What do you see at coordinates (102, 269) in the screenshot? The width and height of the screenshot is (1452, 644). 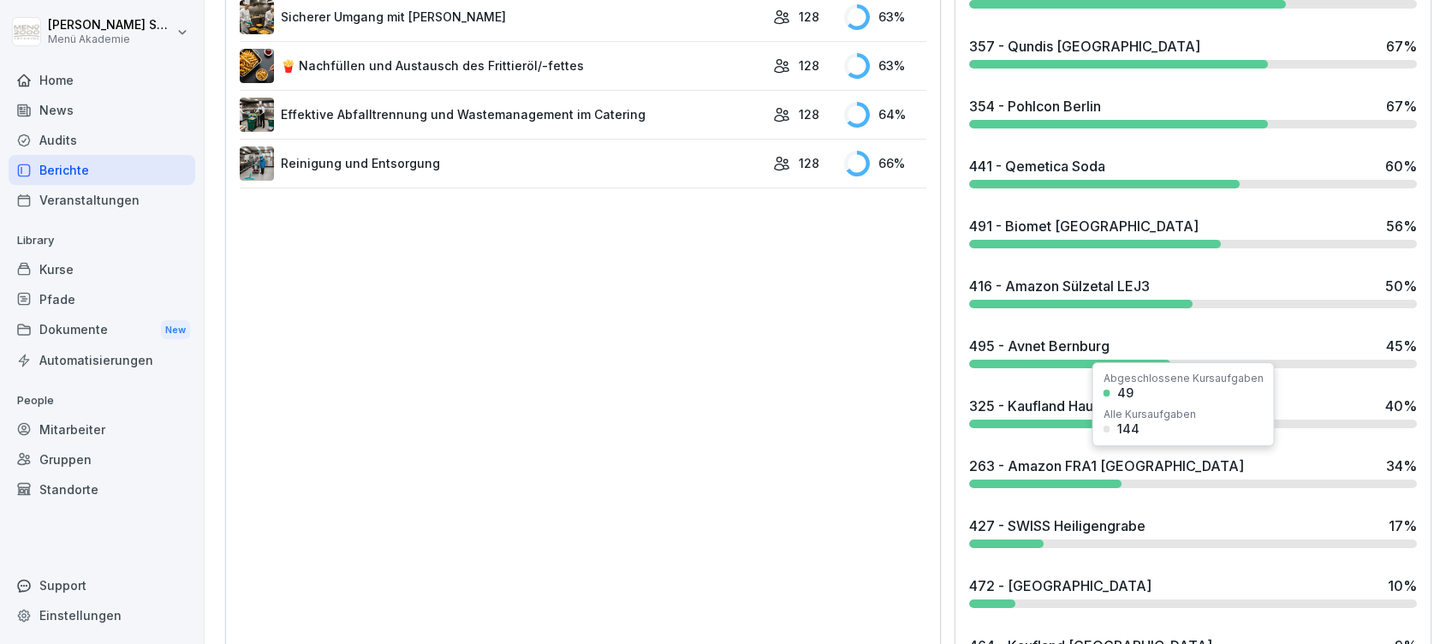 I see `a: Kurse` at bounding box center [102, 269].